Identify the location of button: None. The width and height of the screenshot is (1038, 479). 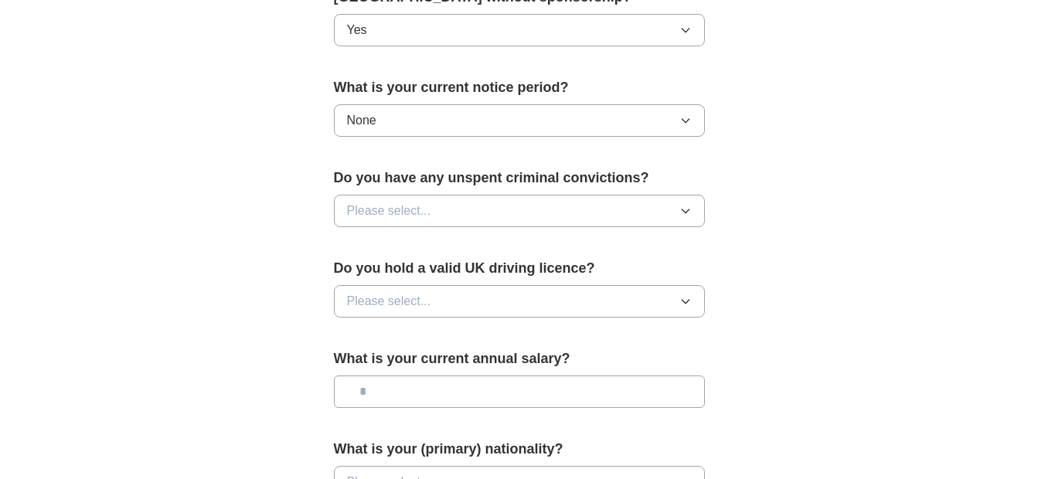
(519, 121).